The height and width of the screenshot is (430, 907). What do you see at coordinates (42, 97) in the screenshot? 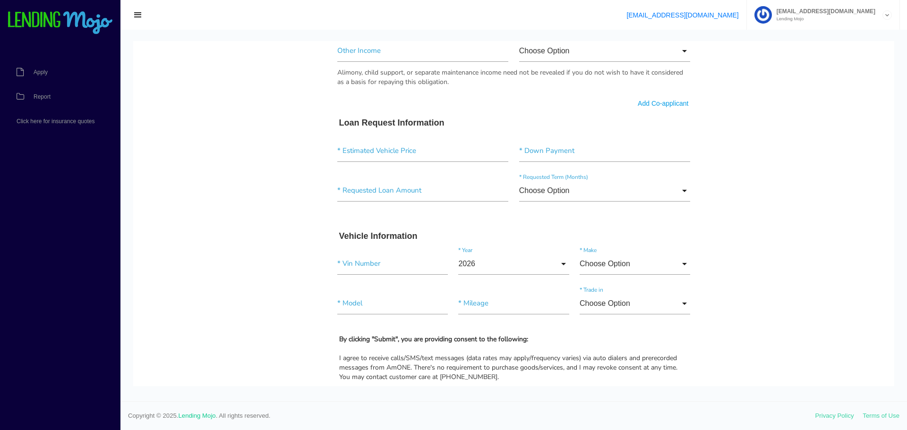
I see `span: Report` at bounding box center [42, 97].